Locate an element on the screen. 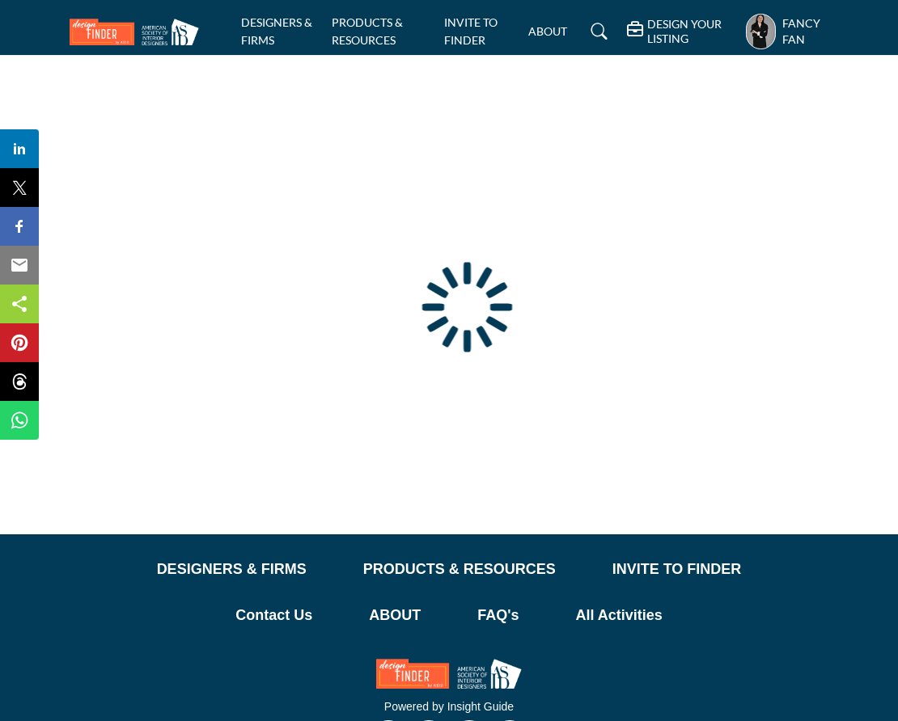  p: Contact Us is located at coordinates (273, 615).